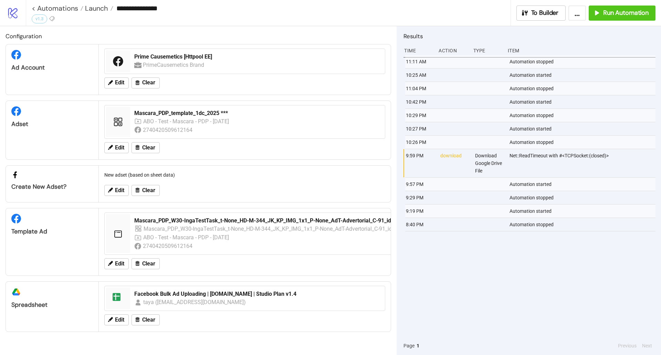  What do you see at coordinates (174, 65) in the screenshot?
I see `div: PrimeCausemetics Brand` at bounding box center [174, 65].